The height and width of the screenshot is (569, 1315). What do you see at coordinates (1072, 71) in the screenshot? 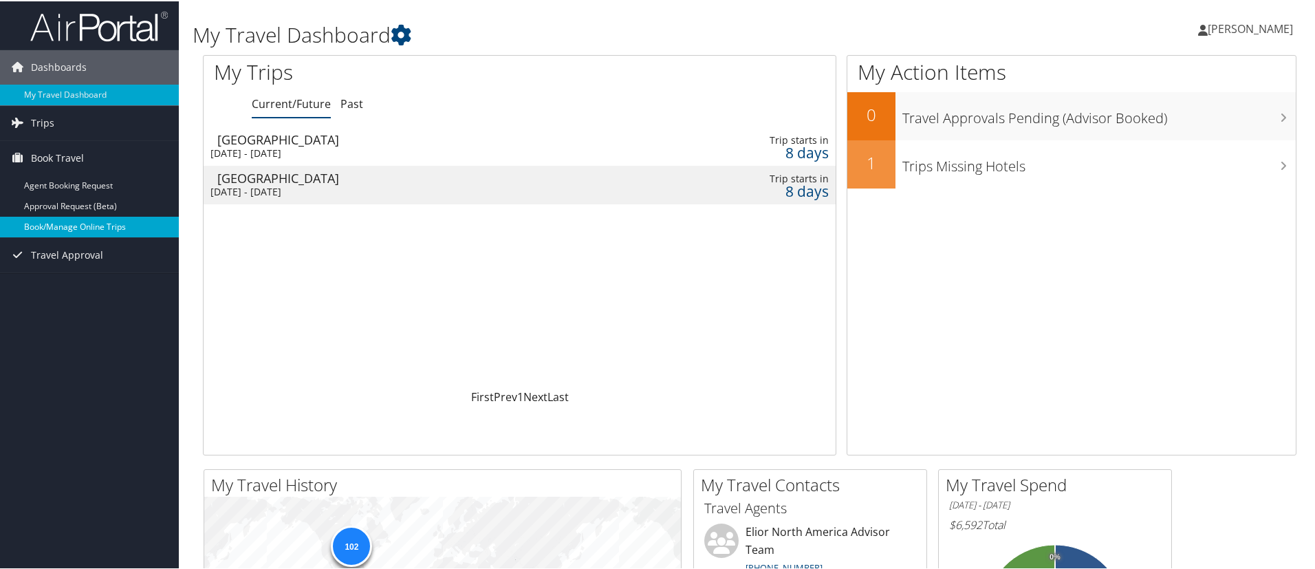
I see `h1: My Action Items` at bounding box center [1072, 71].